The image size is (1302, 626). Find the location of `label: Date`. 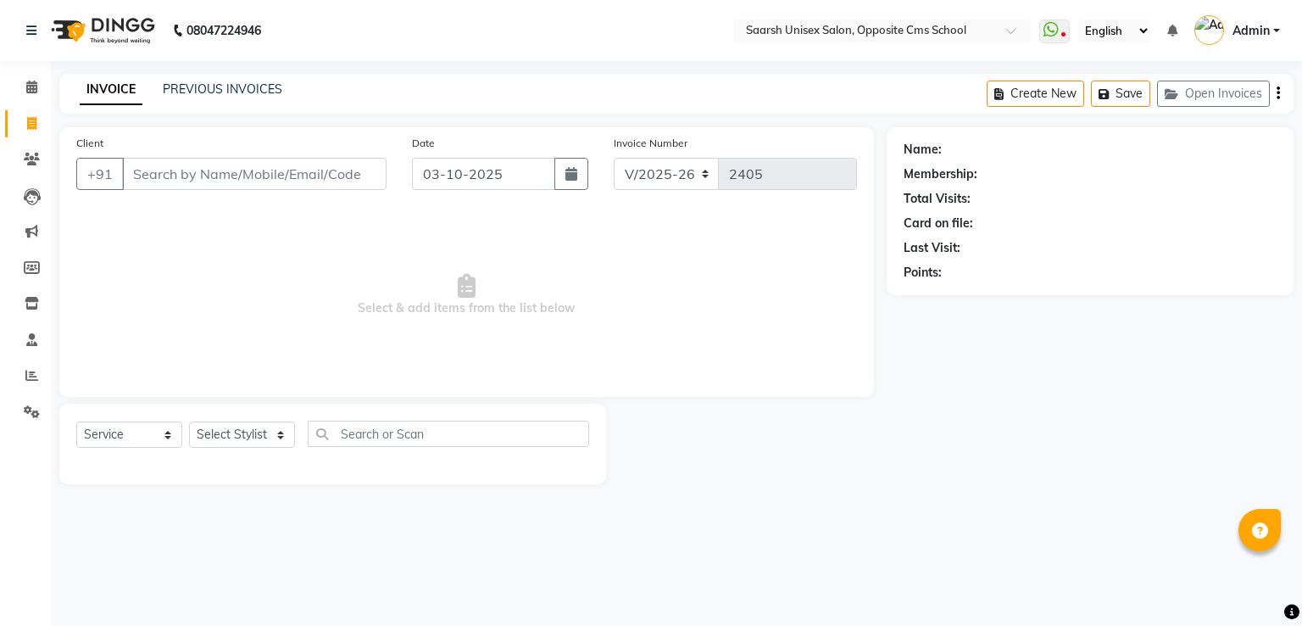

label: Date is located at coordinates (423, 143).